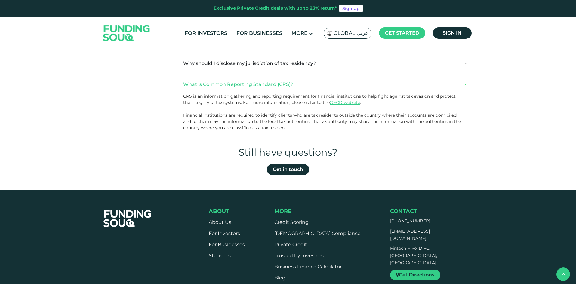  I want to click on button: Why should I disclose my jurisdiction of tax residency?, so click(326, 63).